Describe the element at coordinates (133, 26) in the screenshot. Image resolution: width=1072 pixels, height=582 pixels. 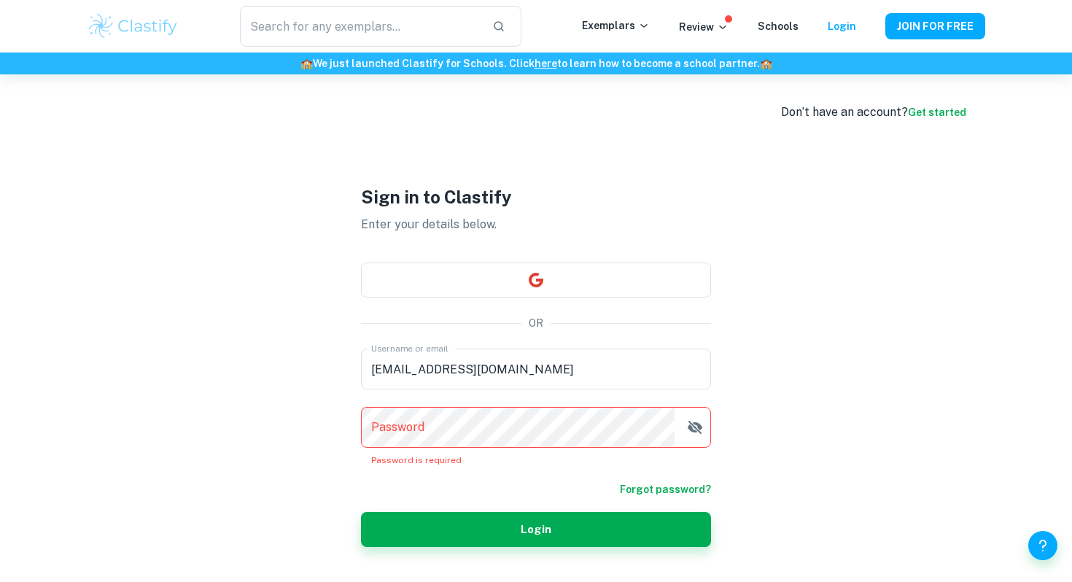
I see `img: Clastify logo` at that location.